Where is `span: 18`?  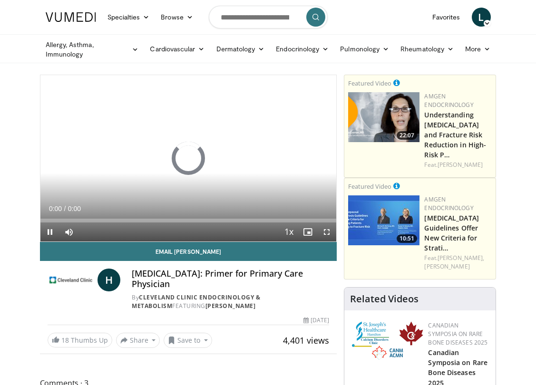 span: 18 is located at coordinates (65, 340).